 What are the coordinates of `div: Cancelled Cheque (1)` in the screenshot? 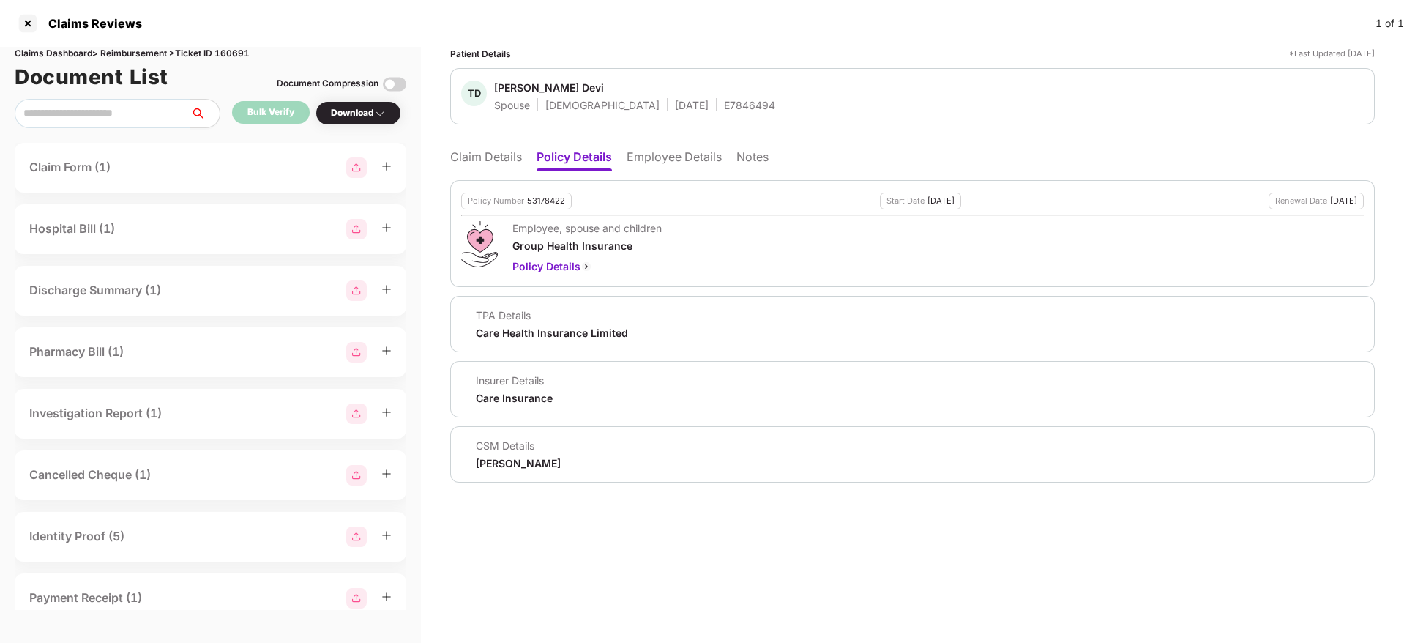 It's located at (90, 474).